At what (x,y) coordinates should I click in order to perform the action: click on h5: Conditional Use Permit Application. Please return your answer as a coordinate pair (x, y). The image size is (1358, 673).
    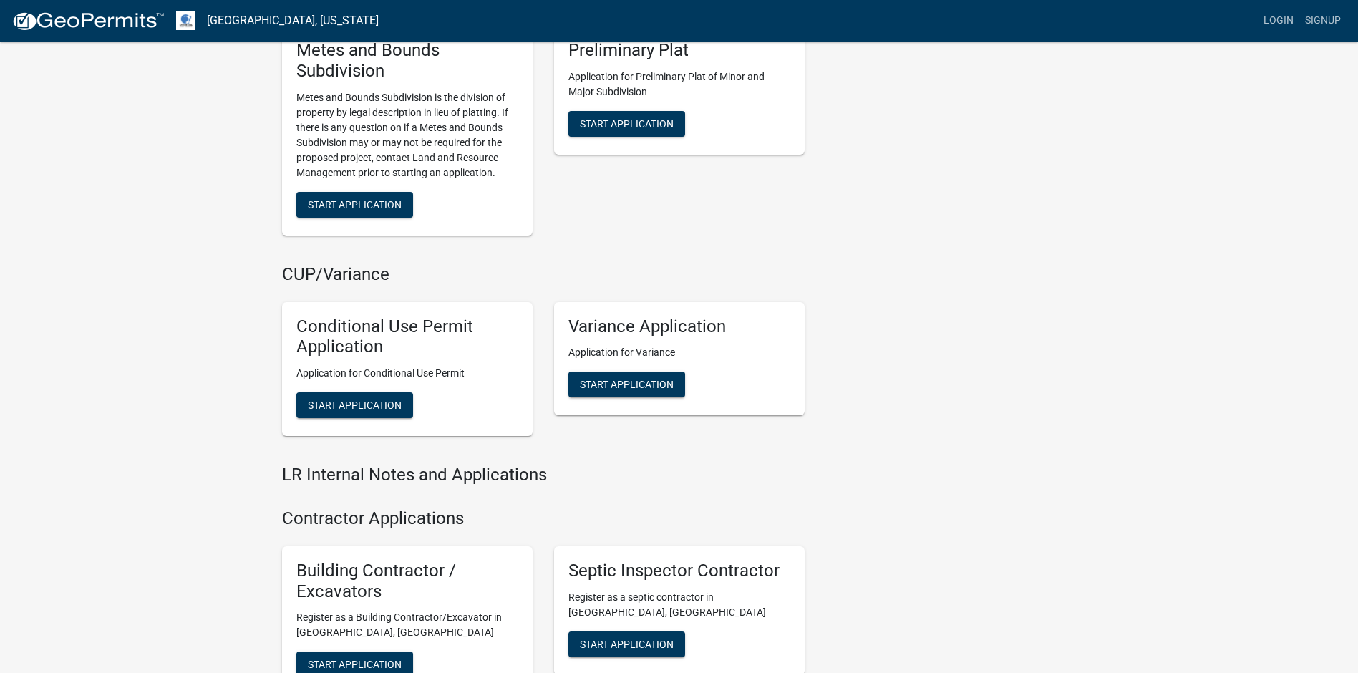
    Looking at the image, I should click on (407, 337).